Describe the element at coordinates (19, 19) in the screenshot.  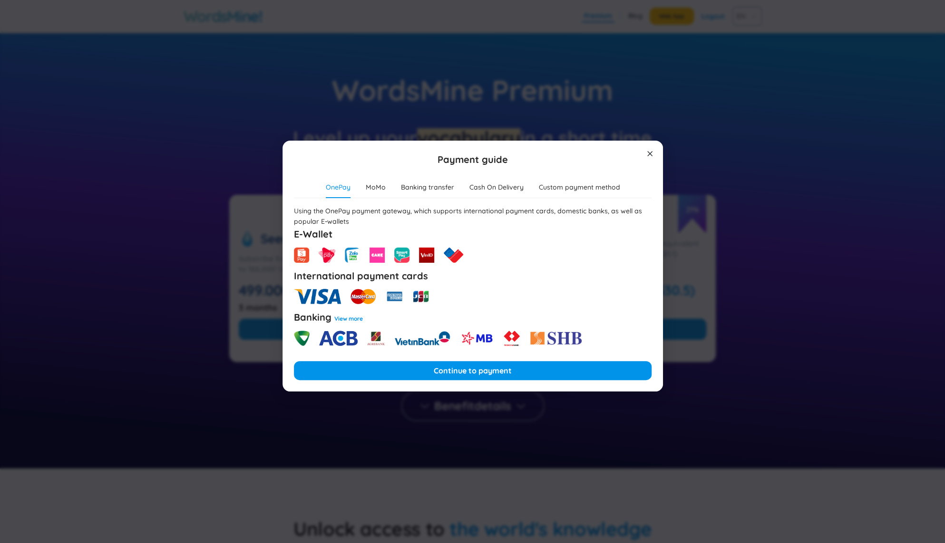
I see `img: logo_orange.svg` at that location.